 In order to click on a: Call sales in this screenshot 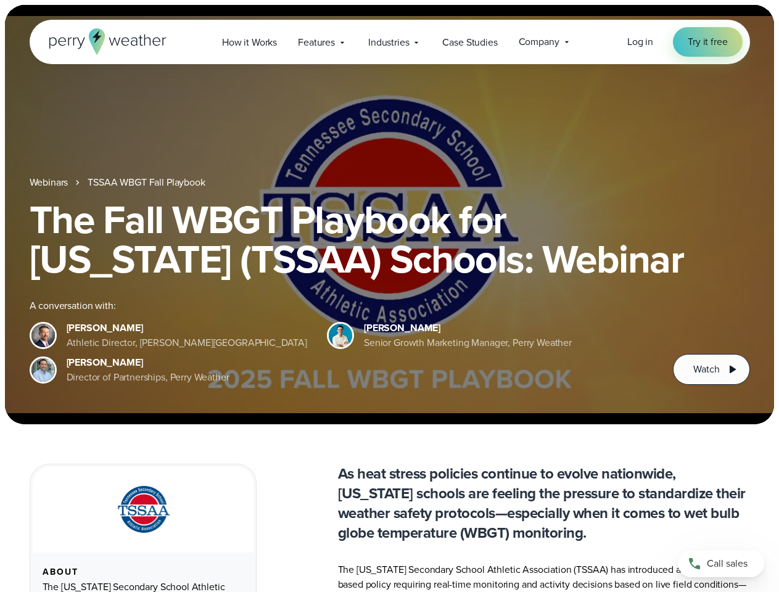, I will do `click(721, 564)`.